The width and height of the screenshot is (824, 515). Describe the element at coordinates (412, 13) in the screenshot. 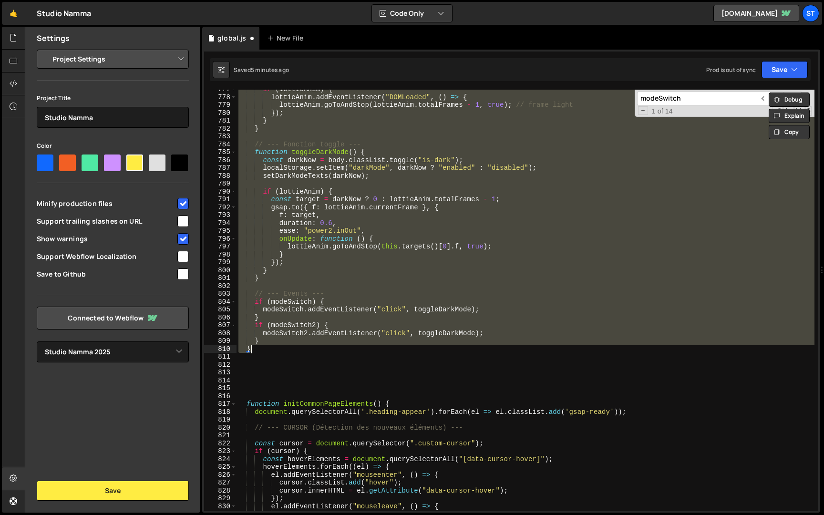

I see `button: Code Only` at that location.